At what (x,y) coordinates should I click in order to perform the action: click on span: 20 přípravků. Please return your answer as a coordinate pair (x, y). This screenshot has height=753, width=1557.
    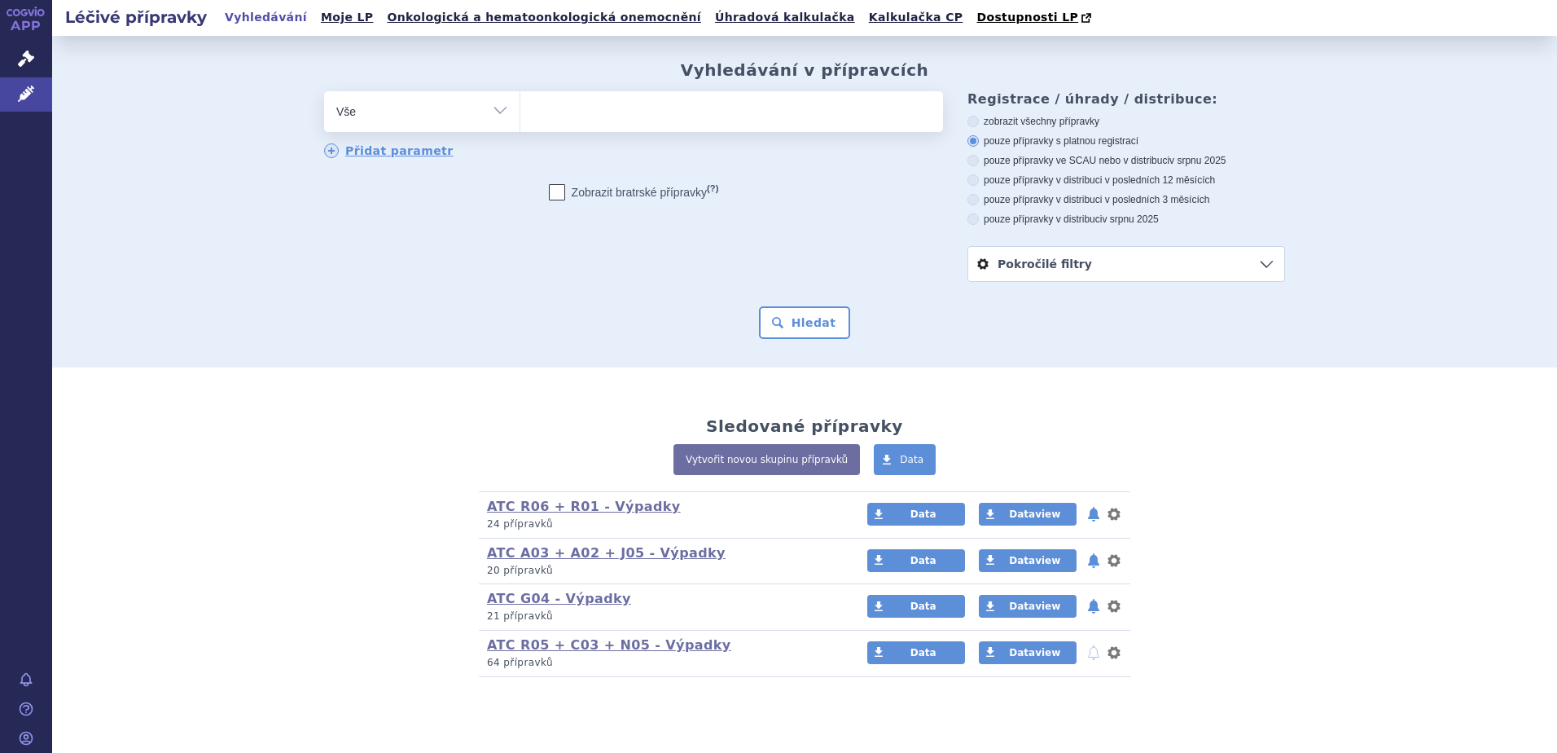
    Looking at the image, I should click on (520, 570).